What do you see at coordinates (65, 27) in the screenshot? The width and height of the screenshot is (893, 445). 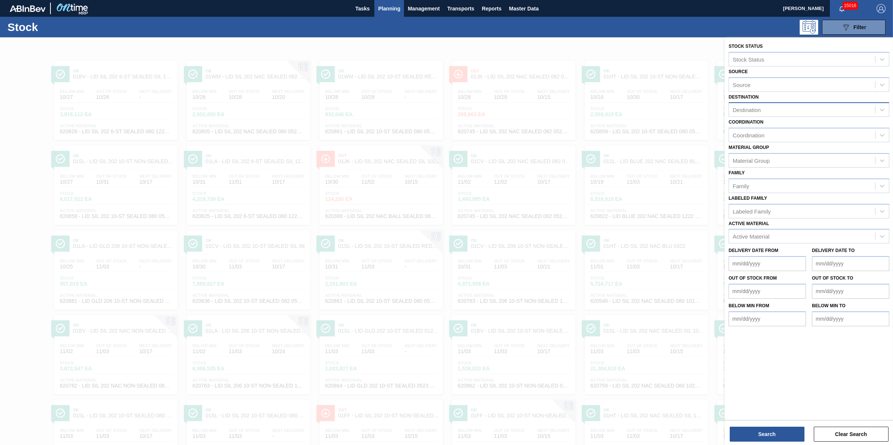 I see `h1: Stock` at bounding box center [65, 27].